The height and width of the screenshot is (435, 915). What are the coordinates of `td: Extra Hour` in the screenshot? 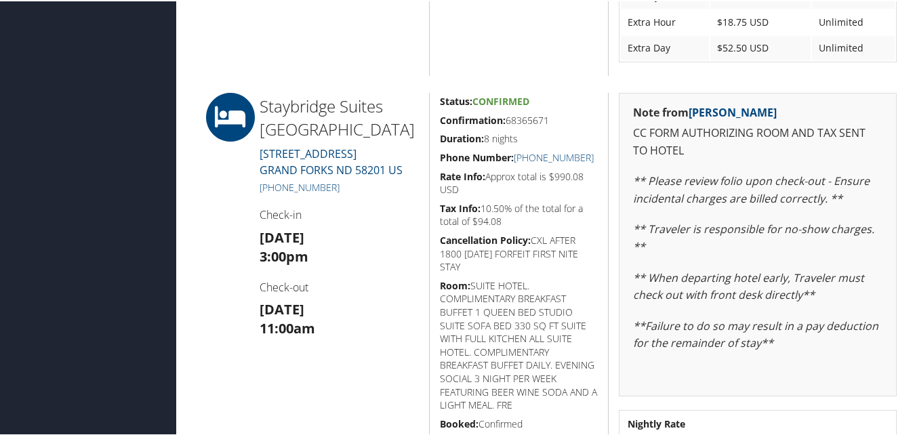 It's located at (664, 21).